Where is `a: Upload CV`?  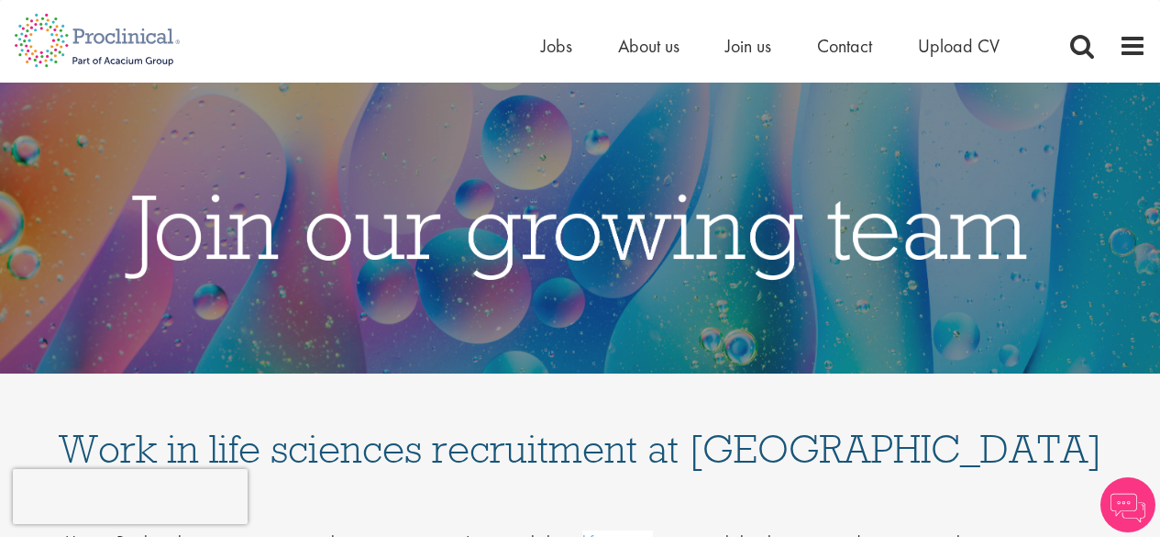
a: Upload CV is located at coordinates (958, 46).